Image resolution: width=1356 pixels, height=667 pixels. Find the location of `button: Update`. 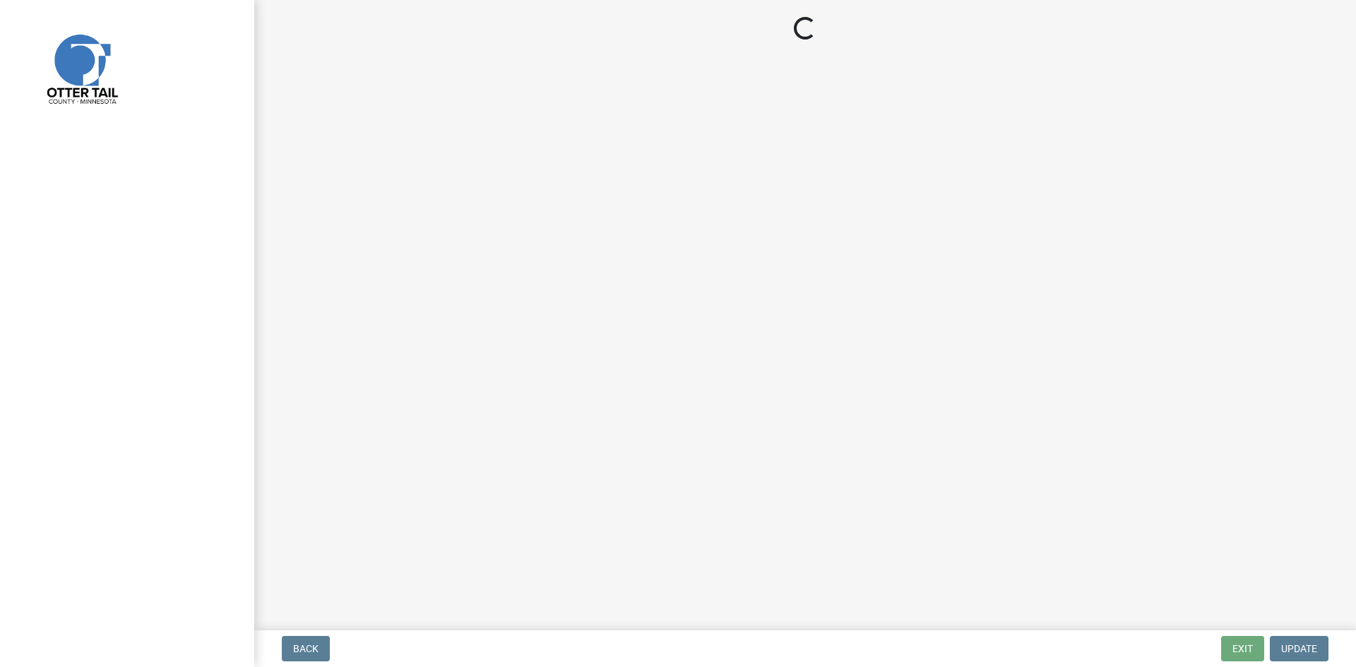

button: Update is located at coordinates (1299, 649).